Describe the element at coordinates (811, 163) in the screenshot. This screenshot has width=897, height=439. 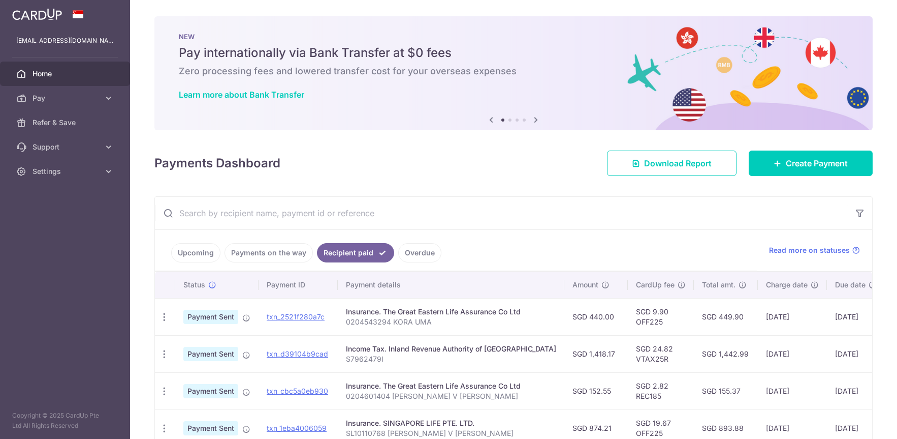
I see `a: Create Payment` at that location.